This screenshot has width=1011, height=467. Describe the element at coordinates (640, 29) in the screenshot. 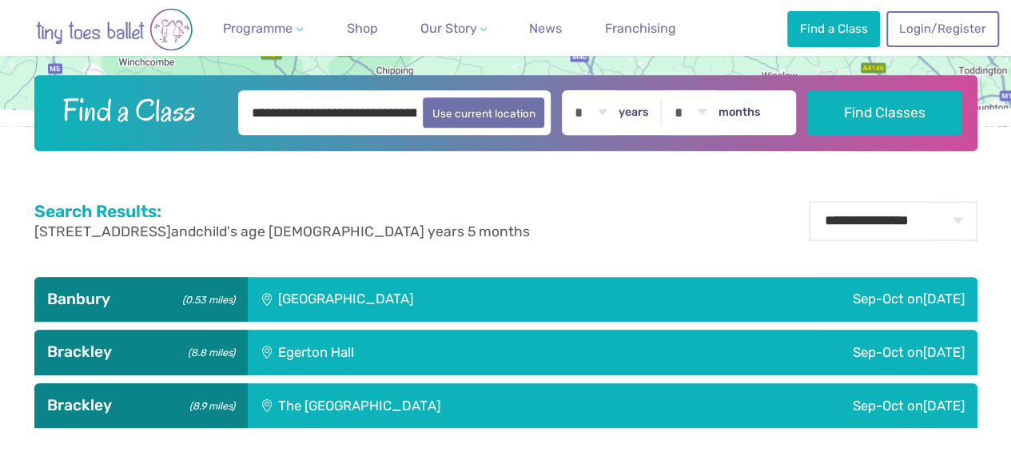

I see `a: Franchising` at that location.